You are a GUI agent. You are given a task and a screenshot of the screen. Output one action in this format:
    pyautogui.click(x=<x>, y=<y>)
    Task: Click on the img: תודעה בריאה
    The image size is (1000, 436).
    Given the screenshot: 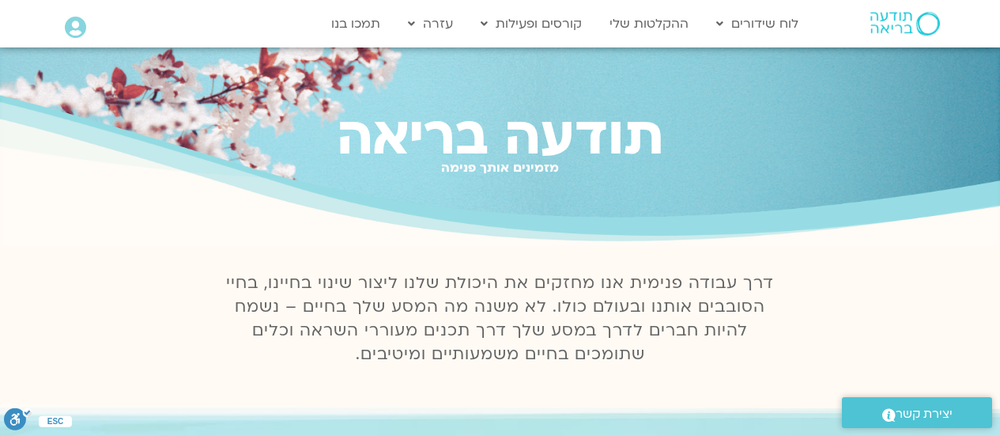 What is the action you would take?
    pyautogui.click(x=905, y=24)
    